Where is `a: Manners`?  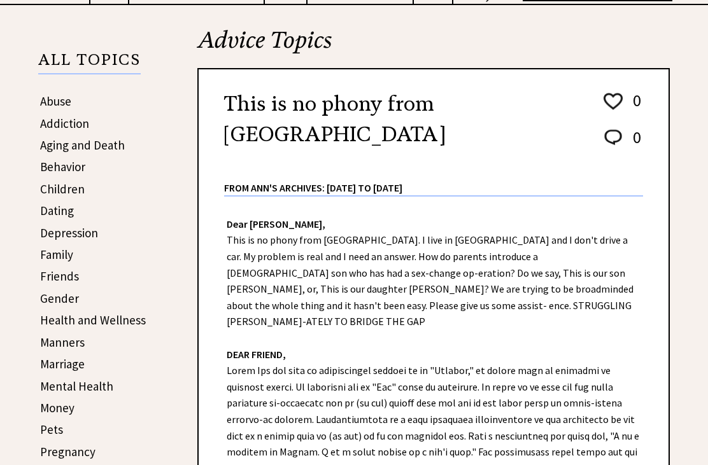
a: Manners is located at coordinates (62, 343).